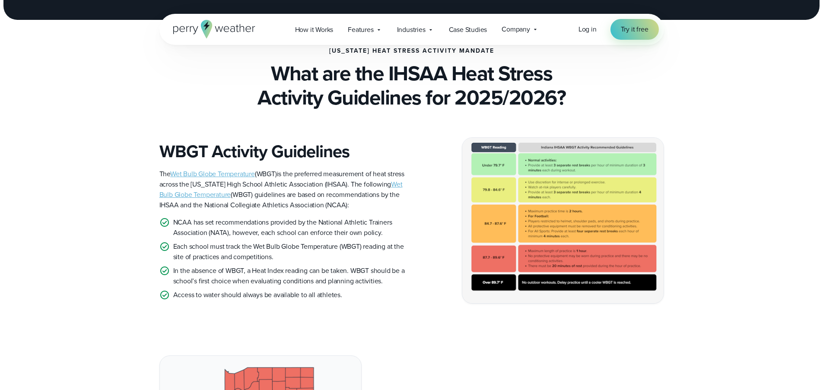  What do you see at coordinates (516, 29) in the screenshot?
I see `span: Company` at bounding box center [516, 29].